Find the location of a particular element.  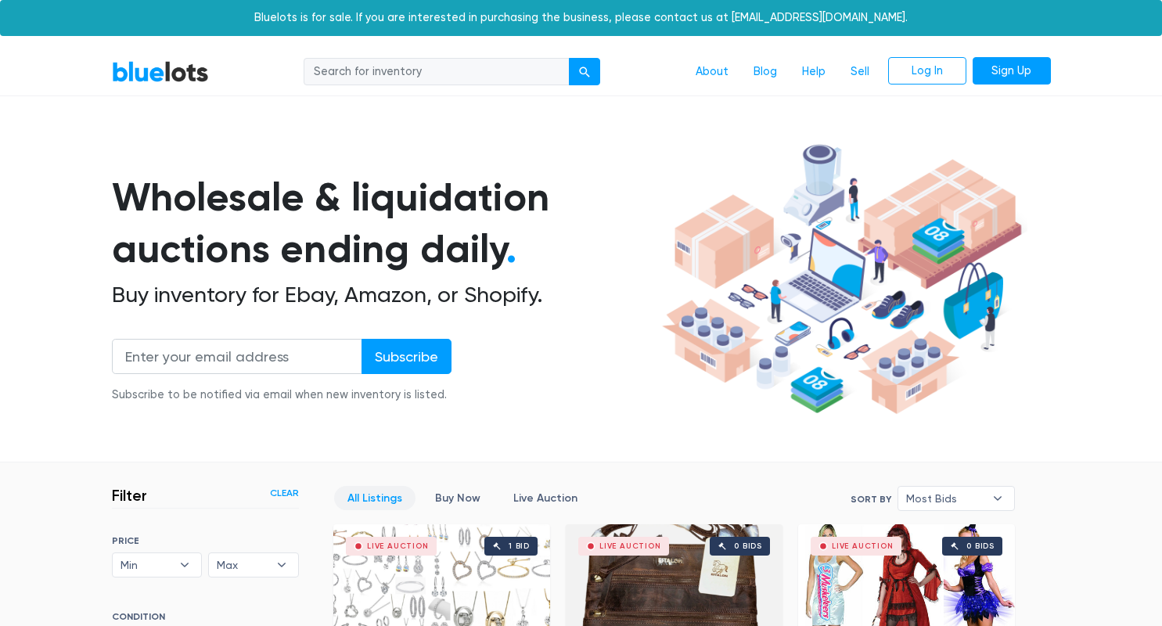

label: Sort By is located at coordinates (871, 499).